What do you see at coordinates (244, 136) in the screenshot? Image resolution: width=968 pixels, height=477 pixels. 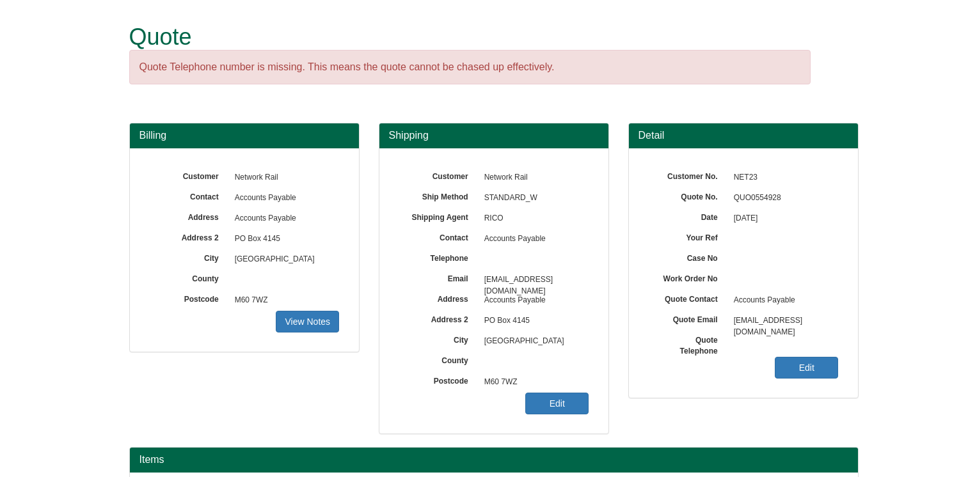 I see `h3: Billing` at bounding box center [244, 136].